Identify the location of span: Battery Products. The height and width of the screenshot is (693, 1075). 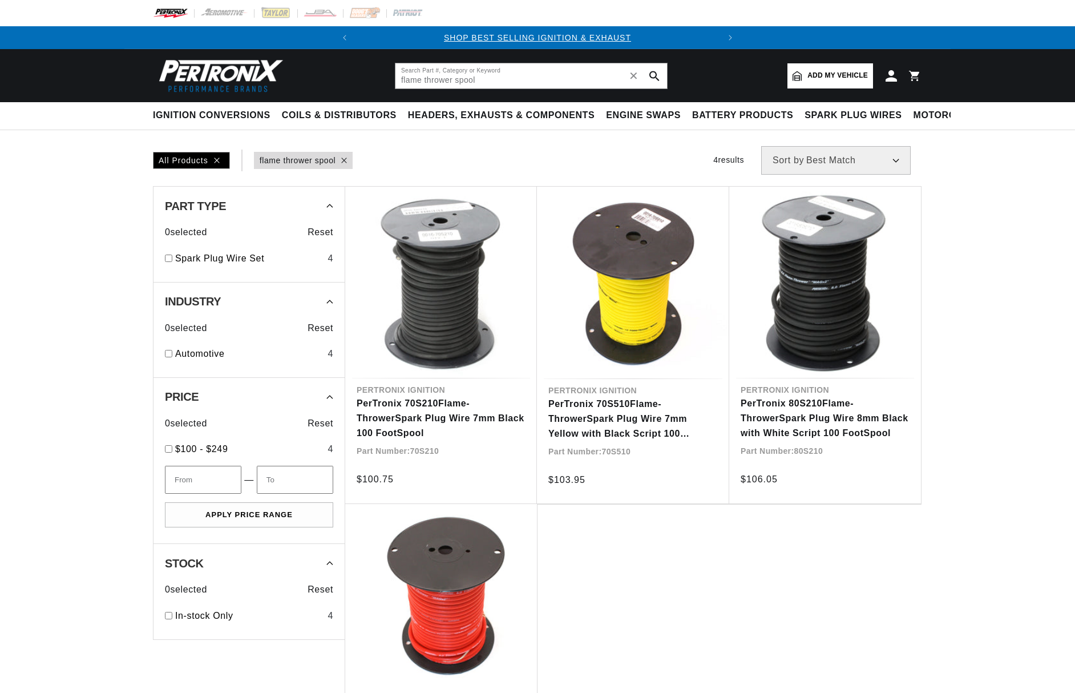
(743, 115).